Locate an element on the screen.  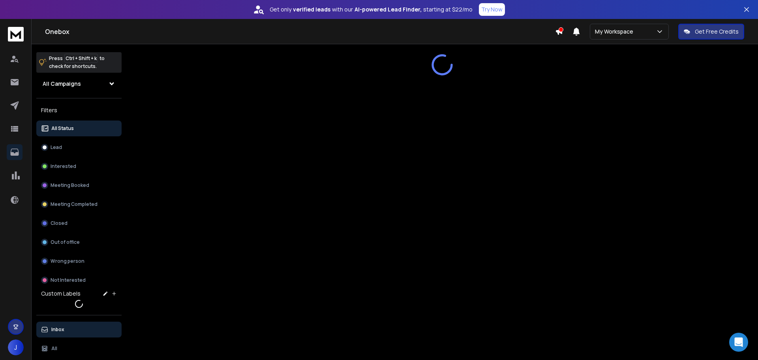
button: Get Free Credits is located at coordinates (711, 32).